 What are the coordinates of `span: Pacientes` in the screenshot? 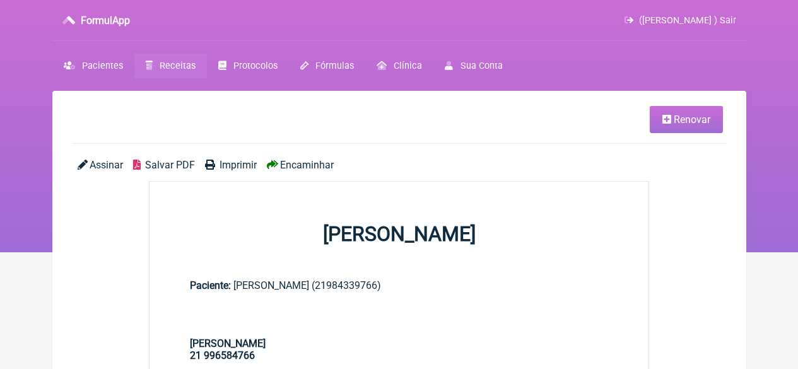 It's located at (102, 66).